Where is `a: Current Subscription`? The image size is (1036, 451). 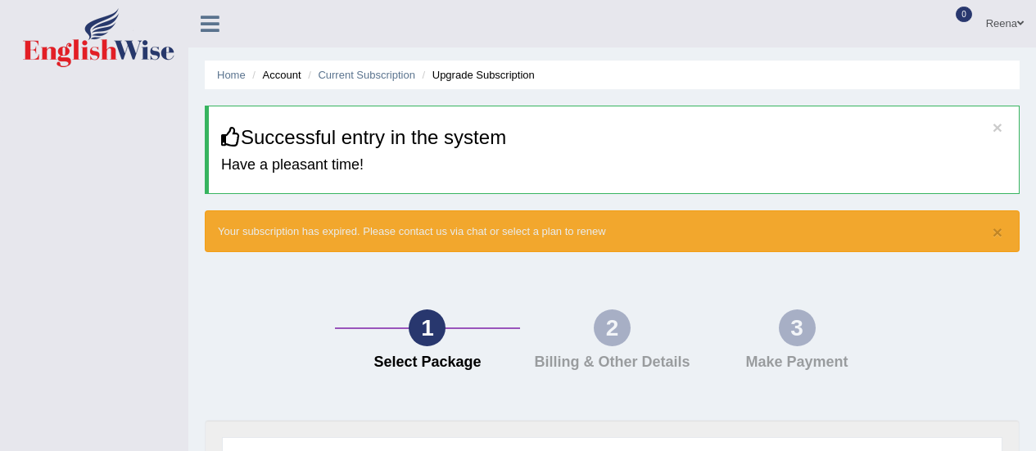 a: Current Subscription is located at coordinates (366, 75).